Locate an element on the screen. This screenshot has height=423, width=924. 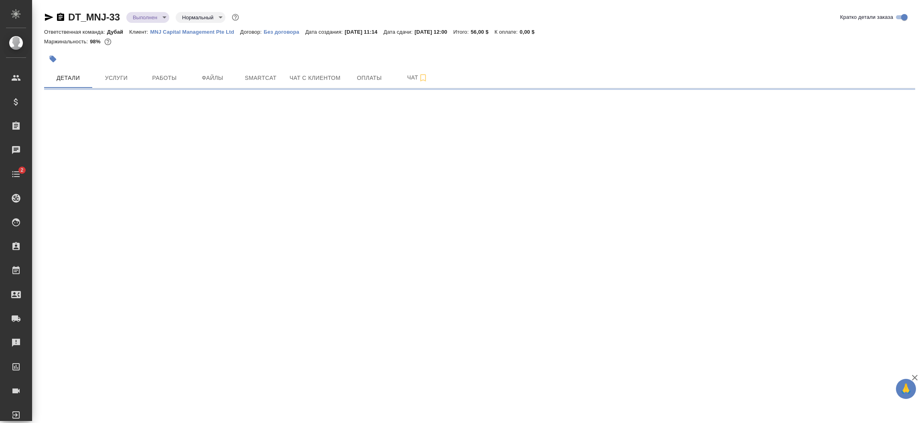
span: Детали is located at coordinates (68, 78).